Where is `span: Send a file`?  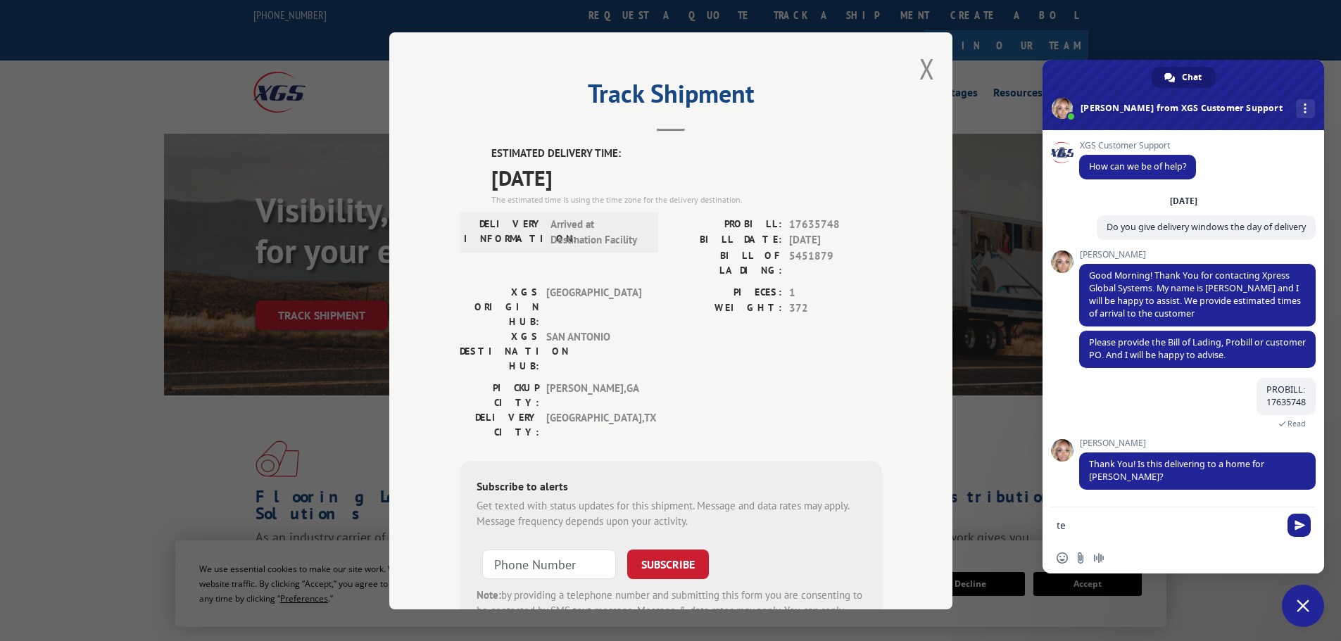 span: Send a file is located at coordinates (1081, 558).